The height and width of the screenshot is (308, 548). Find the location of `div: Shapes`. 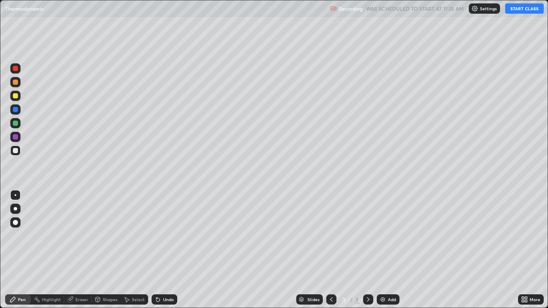

div: Shapes is located at coordinates (110, 300).